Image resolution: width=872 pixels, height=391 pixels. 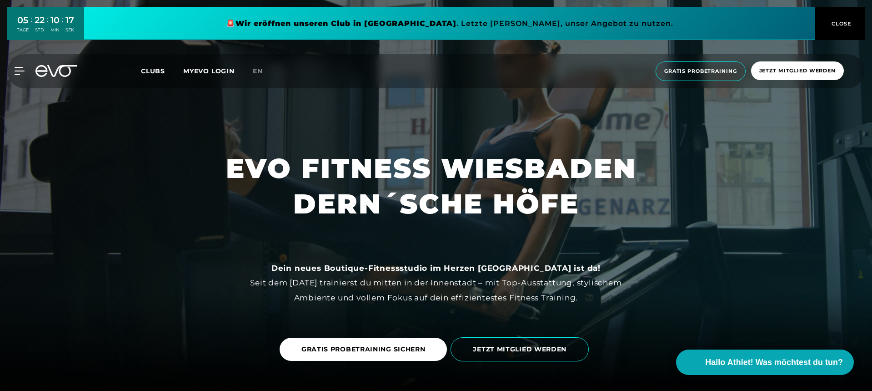 I want to click on a: JETZT MITGLIED WERDEN, so click(x=522, y=349).